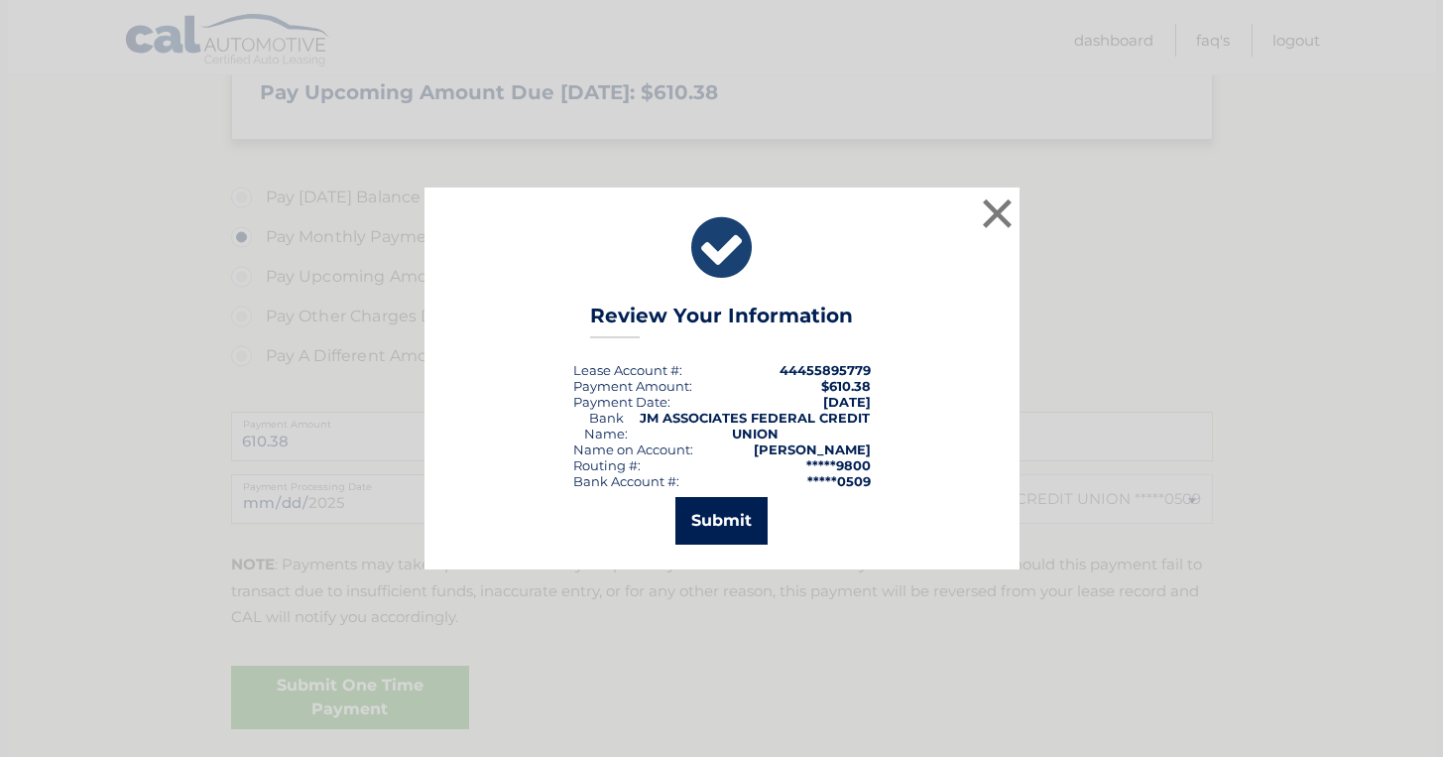  Describe the element at coordinates (721, 320) in the screenshot. I see `h3: Review Your Information` at that location.